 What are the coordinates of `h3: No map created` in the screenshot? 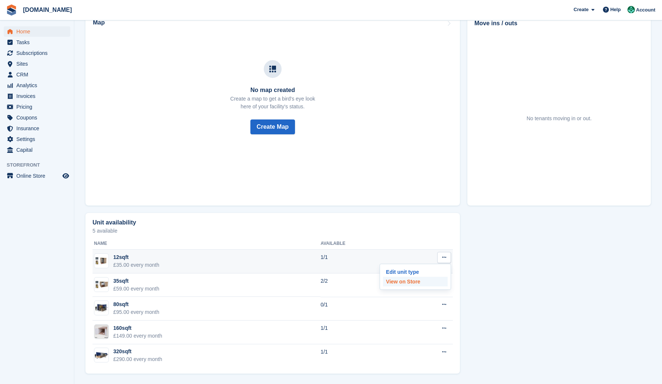 It's located at (273, 90).